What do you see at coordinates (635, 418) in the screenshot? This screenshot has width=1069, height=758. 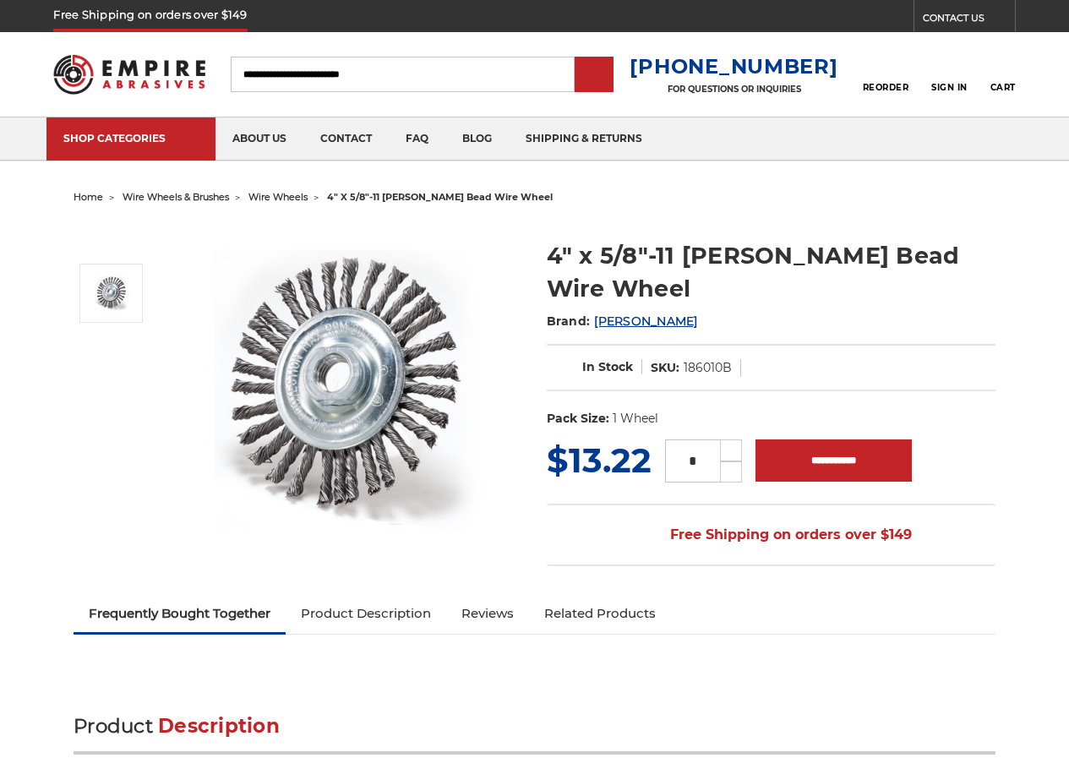 I see `dd: 1 Wheel` at bounding box center [635, 418].